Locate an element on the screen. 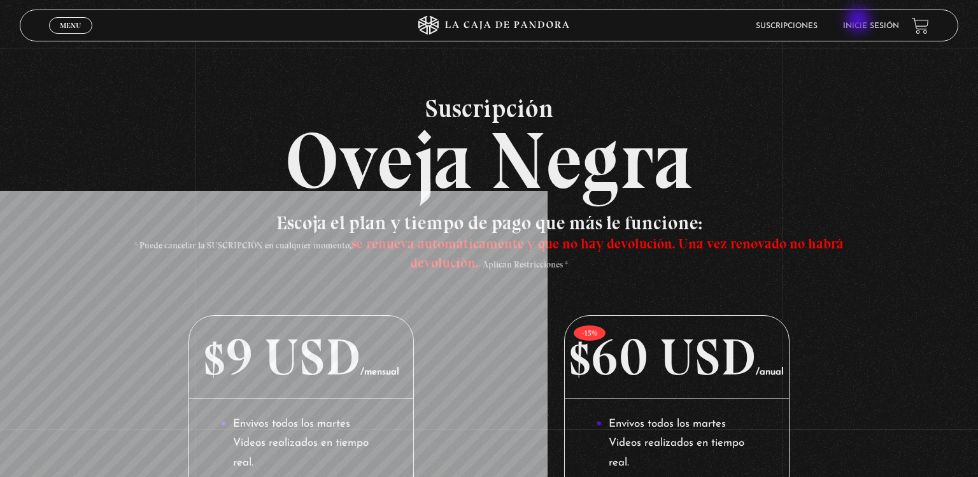 This screenshot has width=978, height=477. span: Menu is located at coordinates (70, 25).